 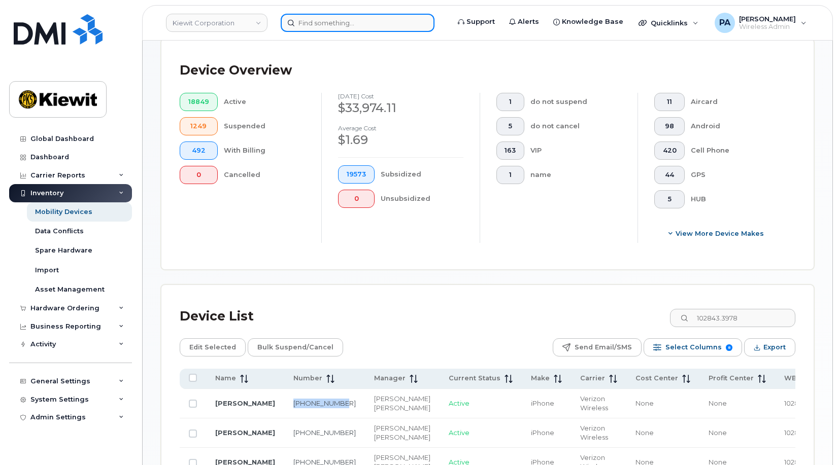 I want to click on input: Find something..., so click(x=357, y=23).